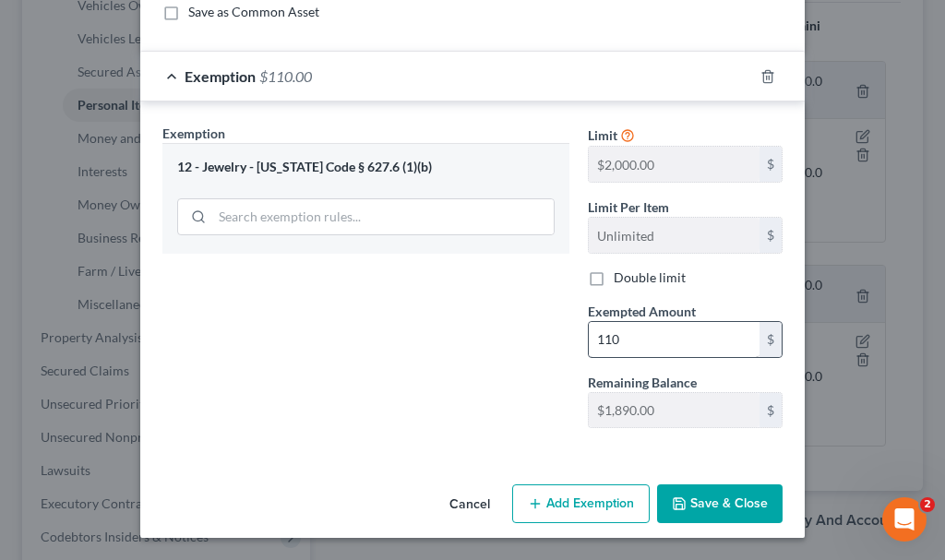 This screenshot has height=560, width=945. Describe the element at coordinates (674, 340) in the screenshot. I see `input: 0.00` at that location.